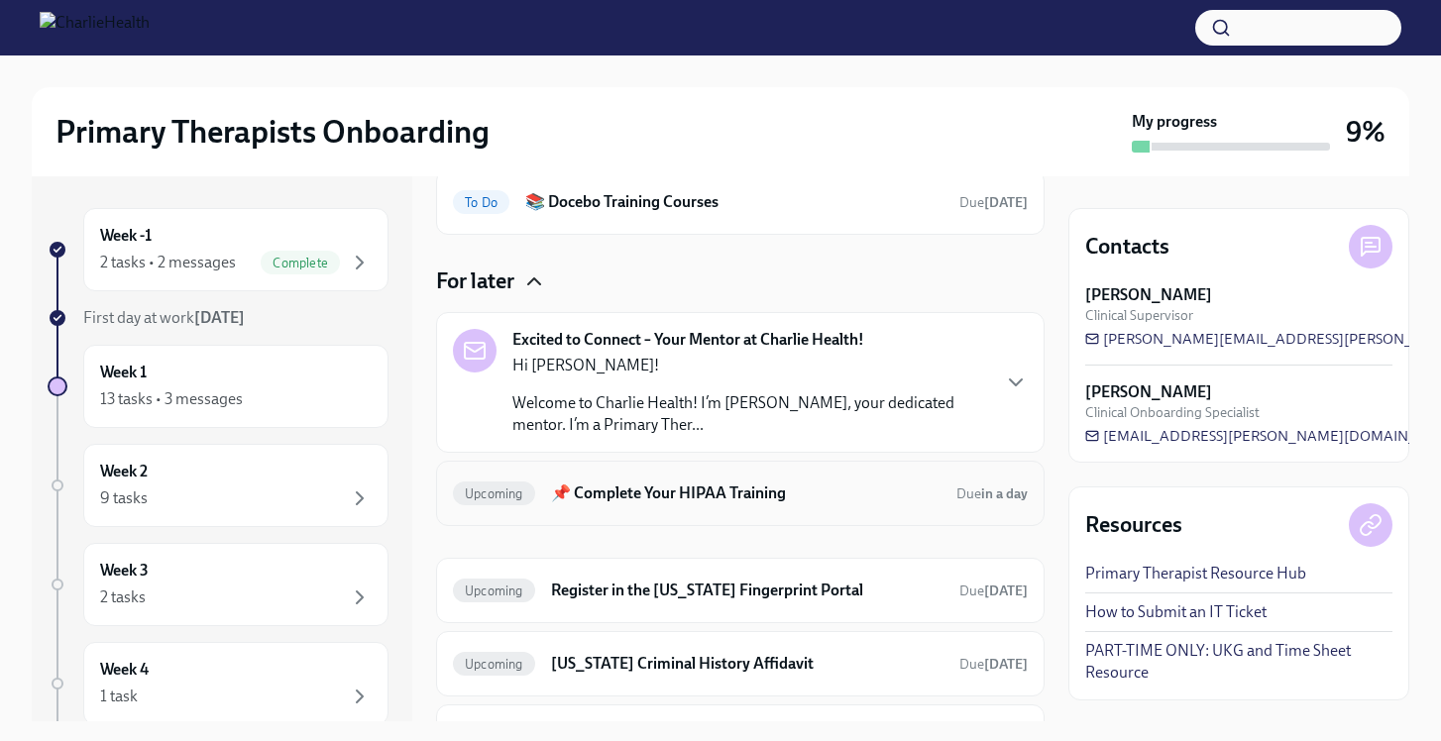  I want to click on div: 9 tasks, so click(124, 498).